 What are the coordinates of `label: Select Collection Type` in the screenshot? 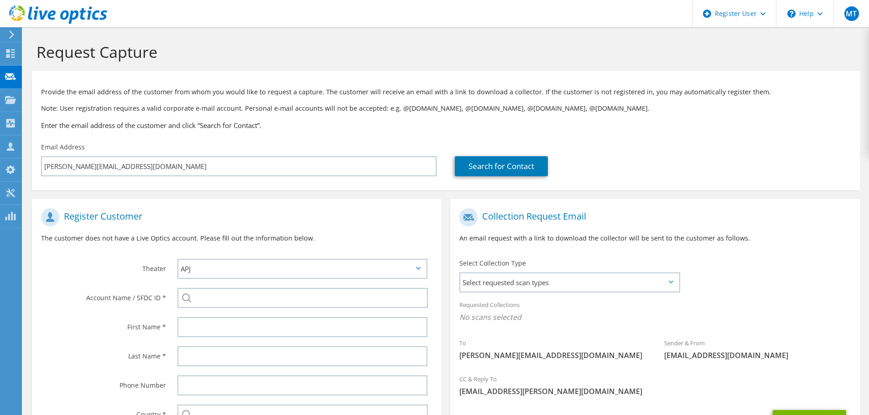 It's located at (492, 264).